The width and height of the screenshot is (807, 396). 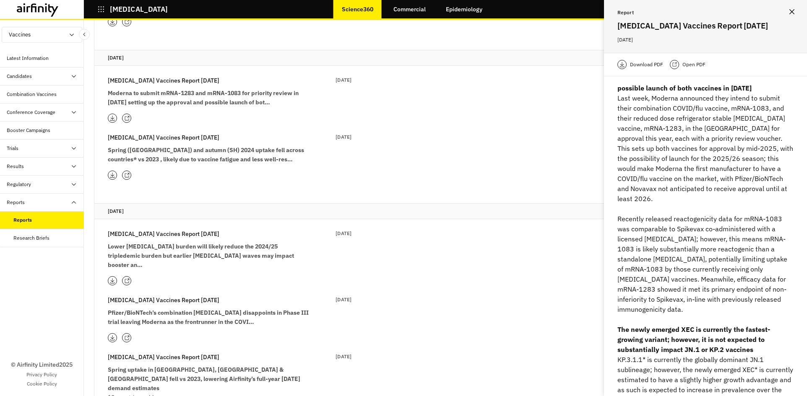 I want to click on div: Regulatory, so click(x=19, y=185).